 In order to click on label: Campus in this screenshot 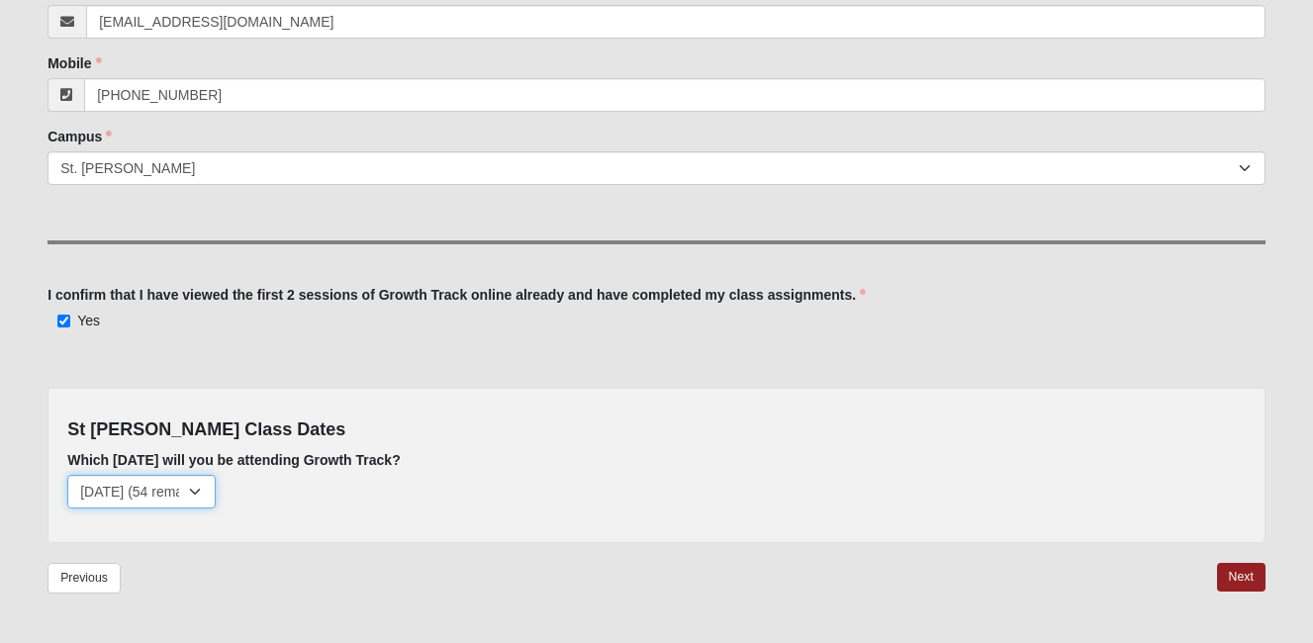, I will do `click(79, 137)`.